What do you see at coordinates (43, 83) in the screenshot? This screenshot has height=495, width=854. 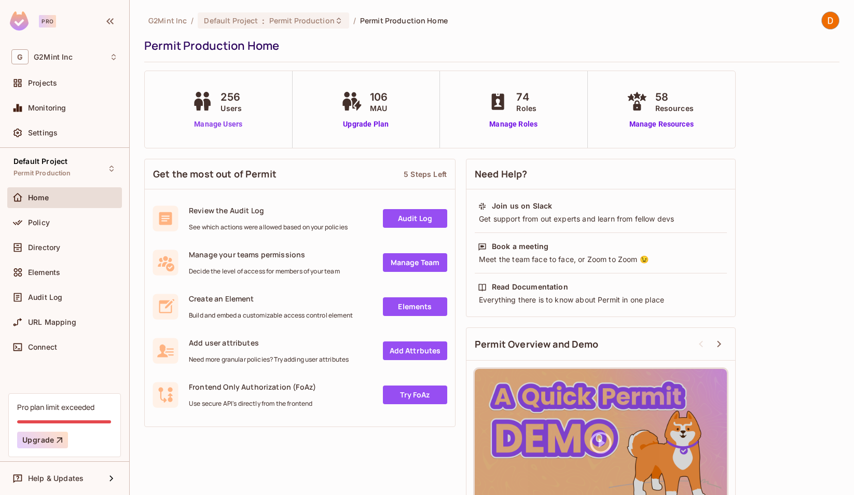 I see `span: Projects` at bounding box center [43, 83].